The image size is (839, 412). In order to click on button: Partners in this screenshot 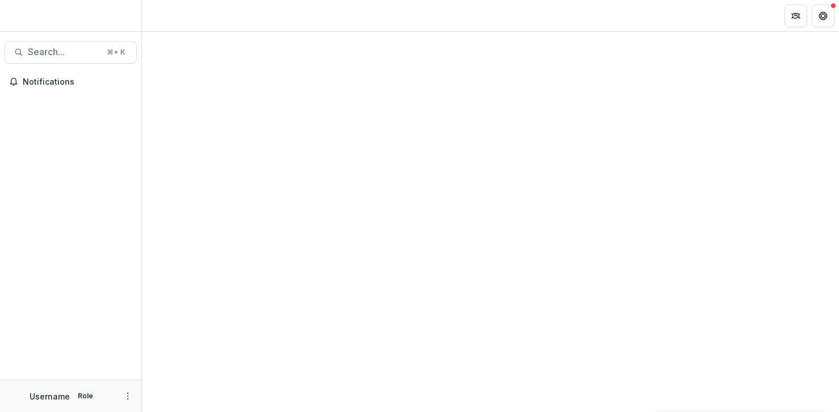, I will do `click(795, 16)`.